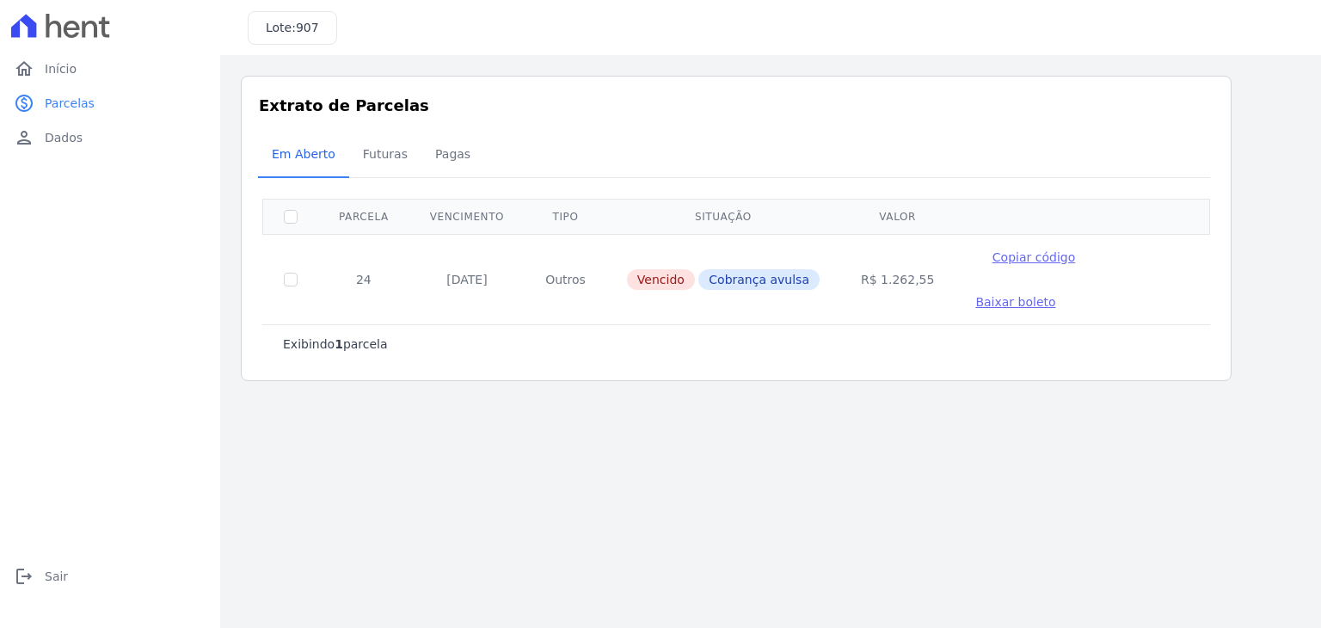  What do you see at coordinates (385, 154) in the screenshot?
I see `span: Futuras` at bounding box center [385, 154].